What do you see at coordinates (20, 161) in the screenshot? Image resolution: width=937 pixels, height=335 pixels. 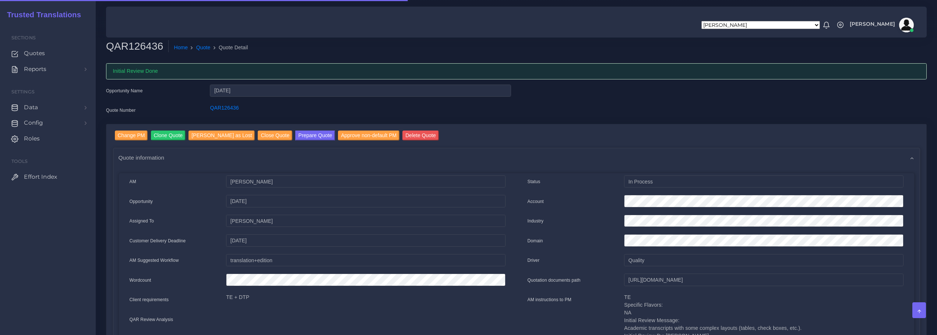 I see `span: Tools` at bounding box center [20, 161].